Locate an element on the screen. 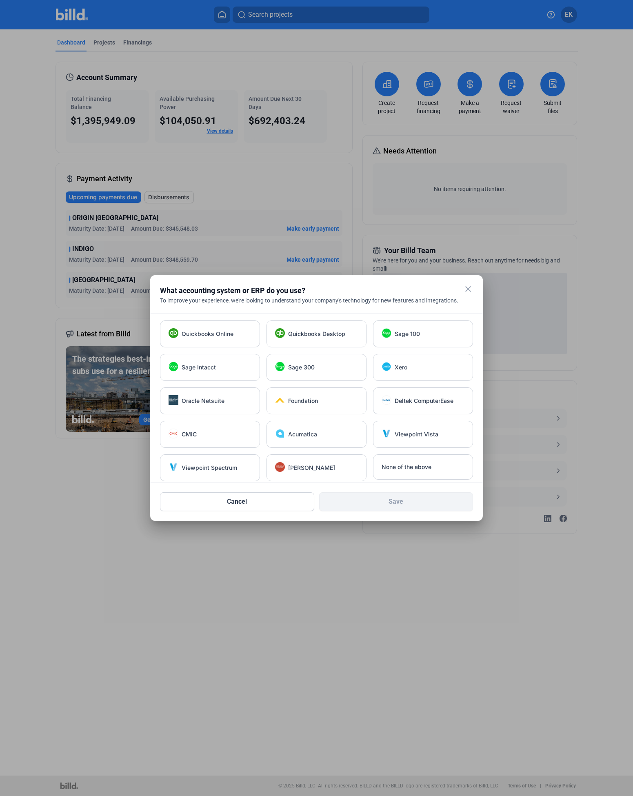  span: Sage 100 is located at coordinates (407, 334).